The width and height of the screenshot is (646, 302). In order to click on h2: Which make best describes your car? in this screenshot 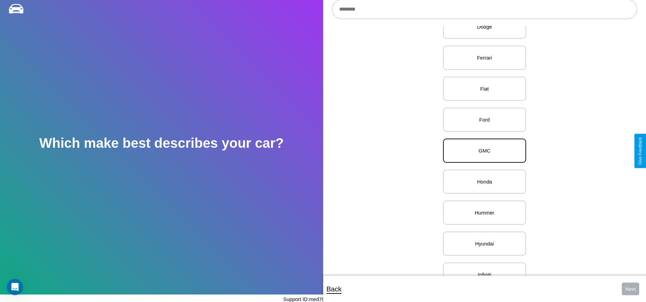, I will do `click(161, 143)`.